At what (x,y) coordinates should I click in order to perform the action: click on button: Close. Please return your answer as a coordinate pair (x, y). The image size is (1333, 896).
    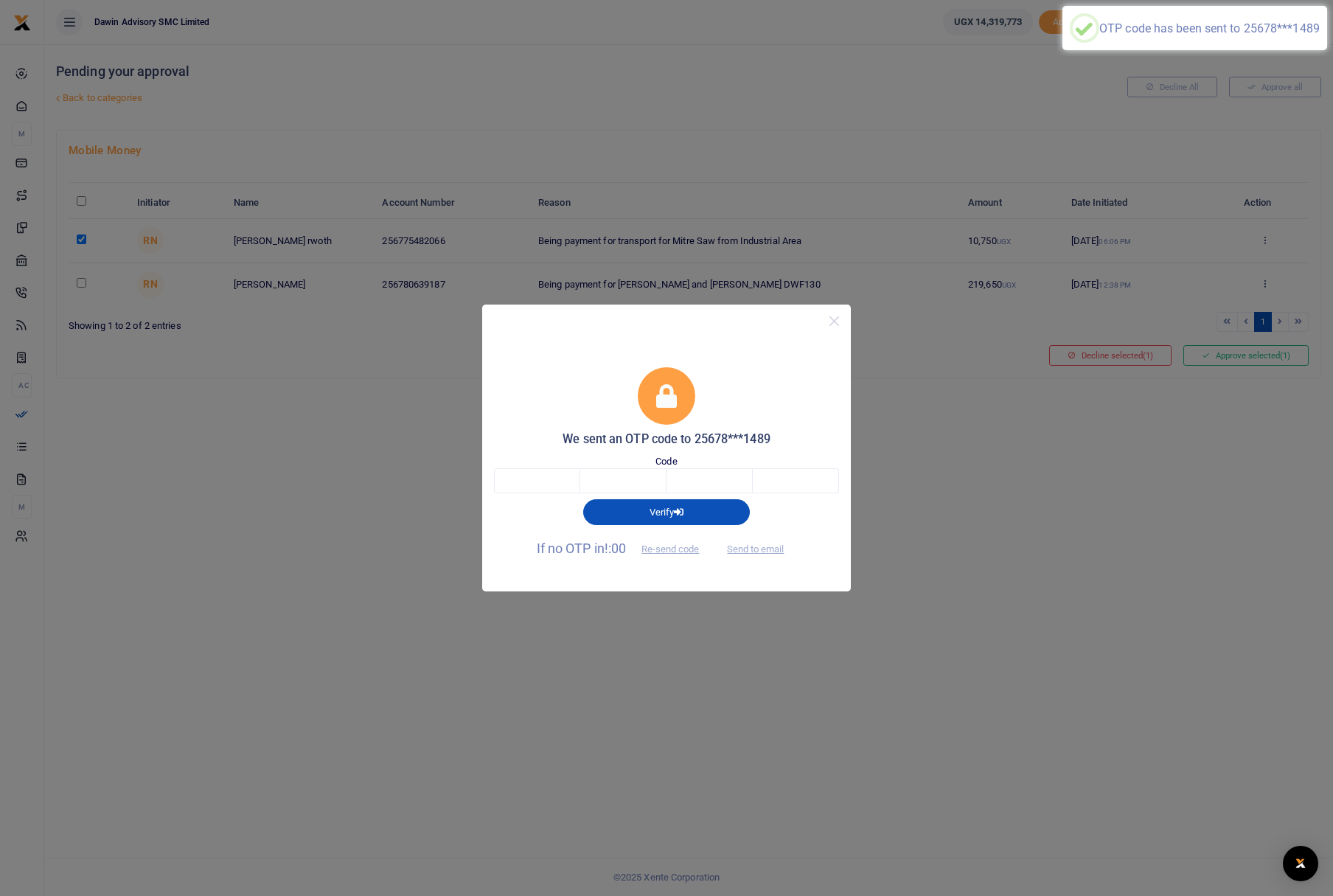
    Looking at the image, I should click on (834, 321).